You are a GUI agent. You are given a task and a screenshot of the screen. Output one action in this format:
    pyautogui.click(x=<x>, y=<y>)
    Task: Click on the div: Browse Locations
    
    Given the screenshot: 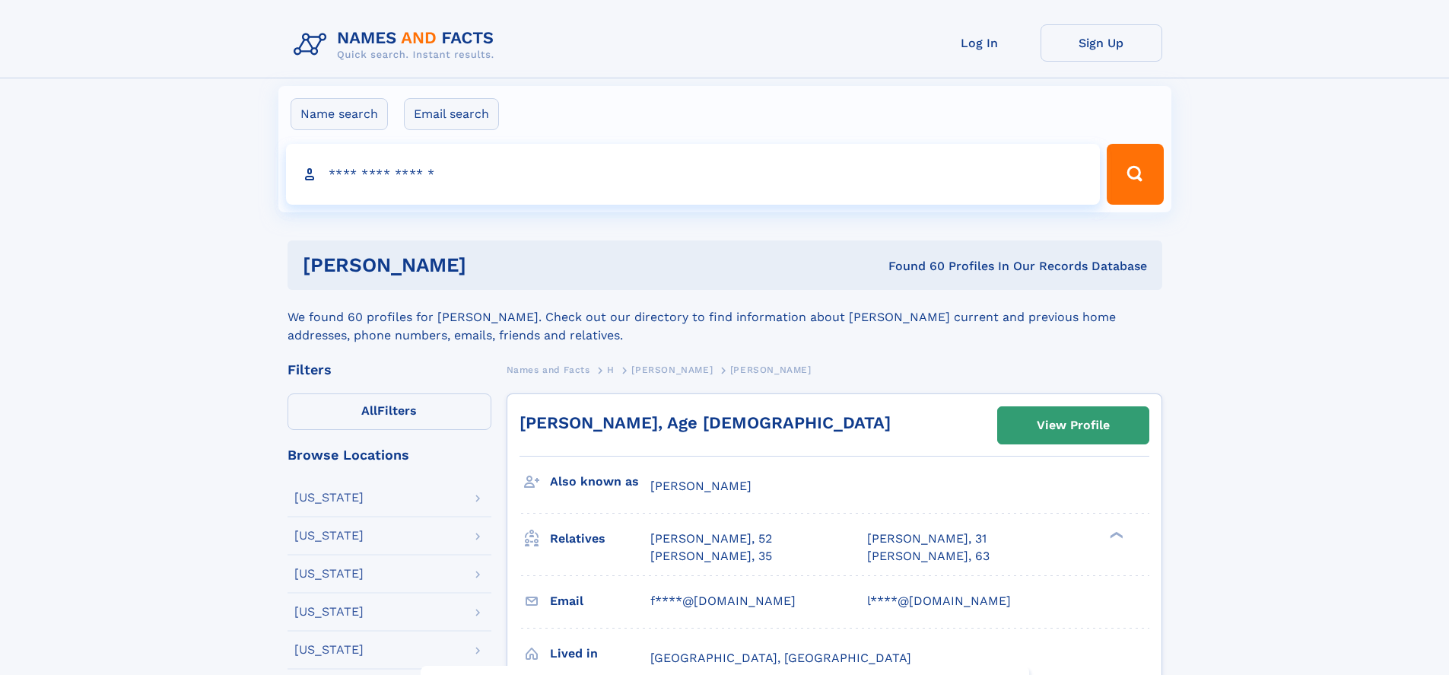 What is the action you would take?
    pyautogui.click(x=389, y=455)
    